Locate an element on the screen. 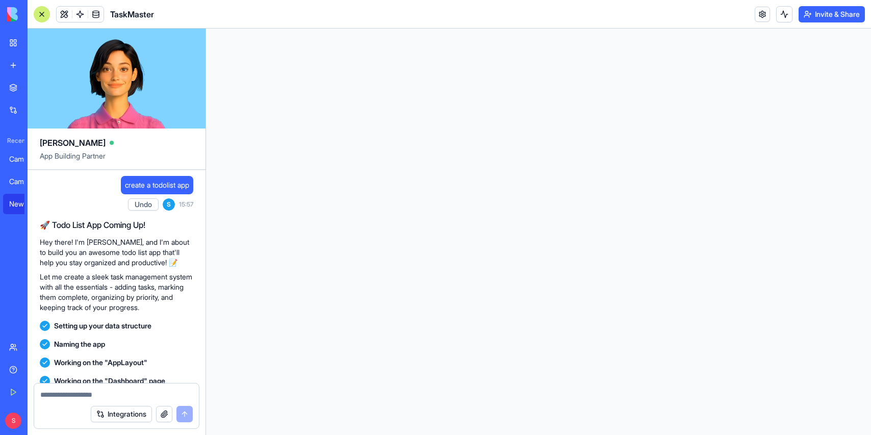  button: Undo is located at coordinates (143, 205).